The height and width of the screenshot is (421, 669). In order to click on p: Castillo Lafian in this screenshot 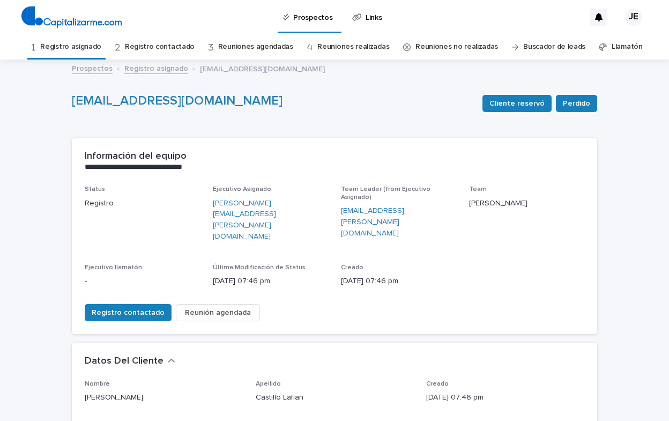, I will do `click(335, 397)`.